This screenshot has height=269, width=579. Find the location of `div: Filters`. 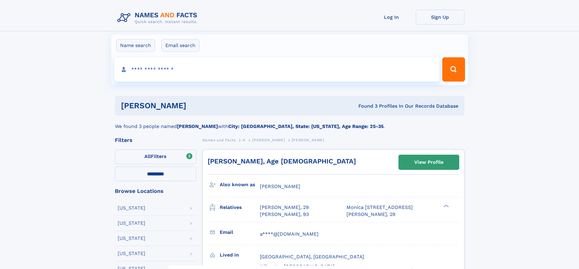

div: Filters is located at coordinates (156, 140).